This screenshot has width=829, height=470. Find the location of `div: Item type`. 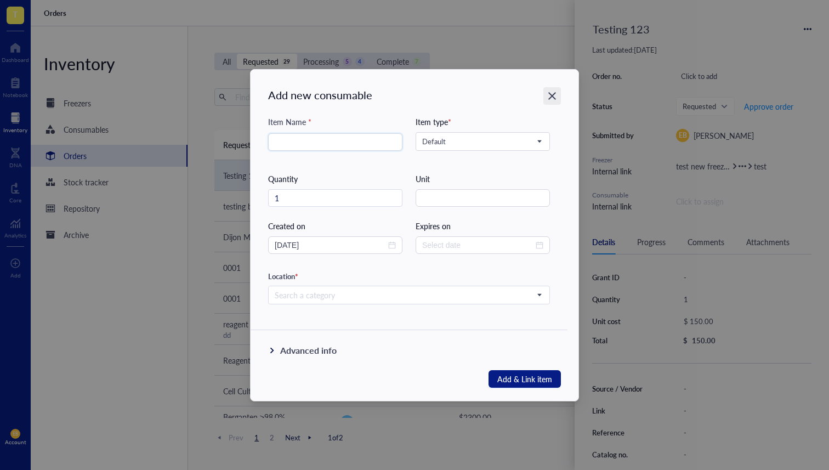

div: Item type is located at coordinates (483, 122).